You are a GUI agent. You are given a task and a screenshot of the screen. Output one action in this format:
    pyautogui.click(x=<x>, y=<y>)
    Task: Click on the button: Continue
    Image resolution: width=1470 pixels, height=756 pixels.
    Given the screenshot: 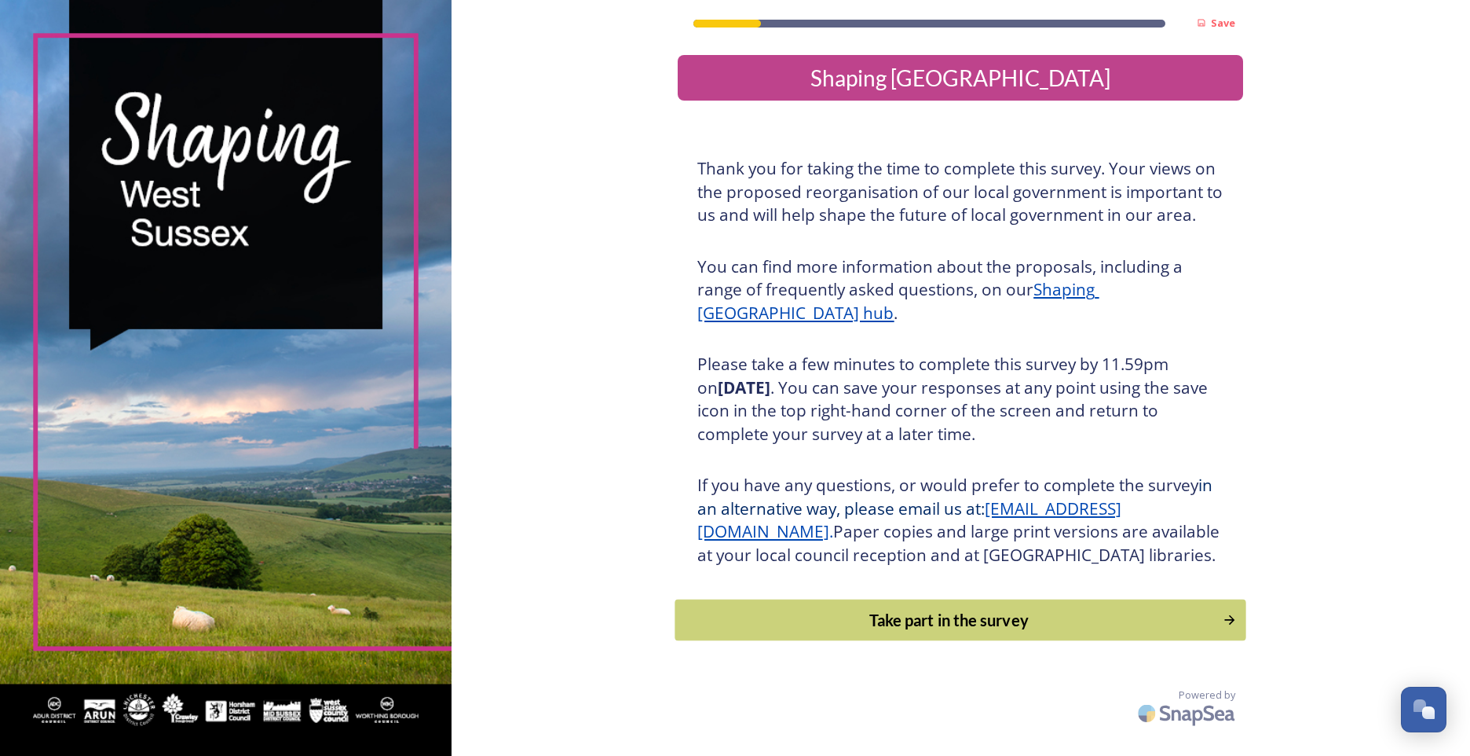 What is the action you would take?
    pyautogui.click(x=961, y=620)
    